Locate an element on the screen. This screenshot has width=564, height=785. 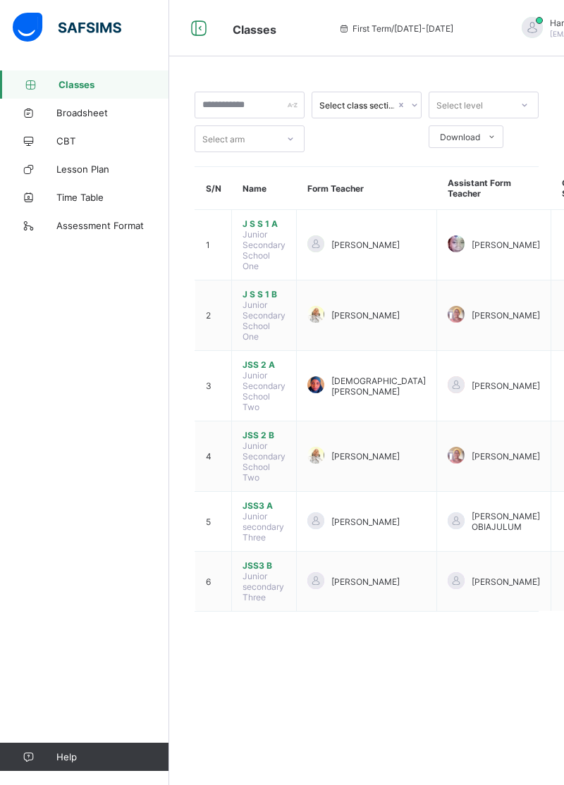
span: JSS3 B is located at coordinates (264, 565).